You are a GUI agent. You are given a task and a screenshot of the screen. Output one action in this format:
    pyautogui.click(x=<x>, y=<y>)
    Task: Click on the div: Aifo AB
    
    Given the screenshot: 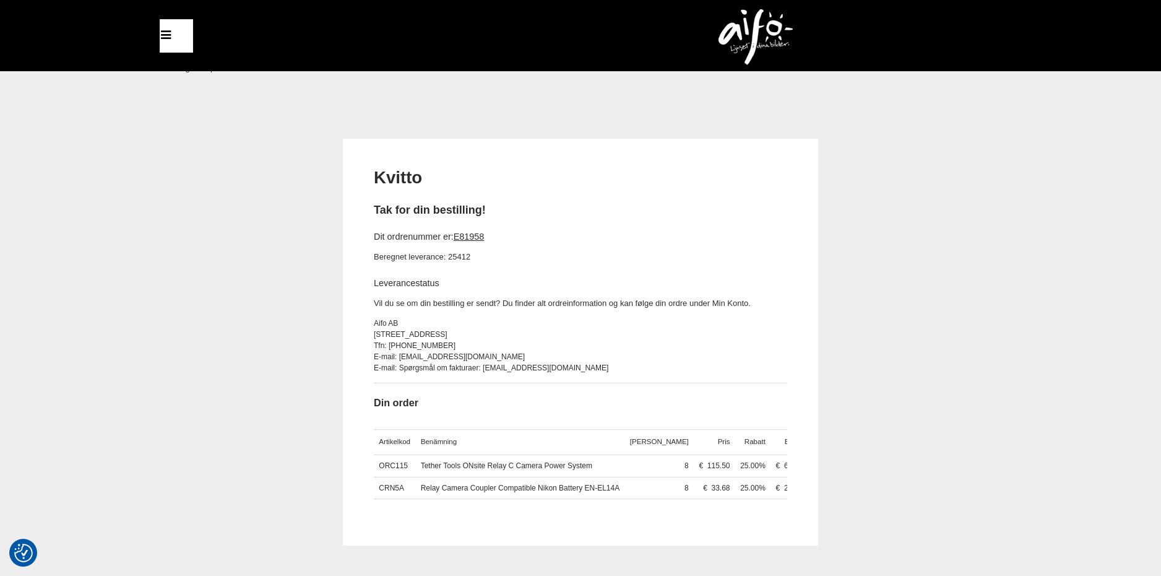 What is the action you would take?
    pyautogui.click(x=581, y=323)
    